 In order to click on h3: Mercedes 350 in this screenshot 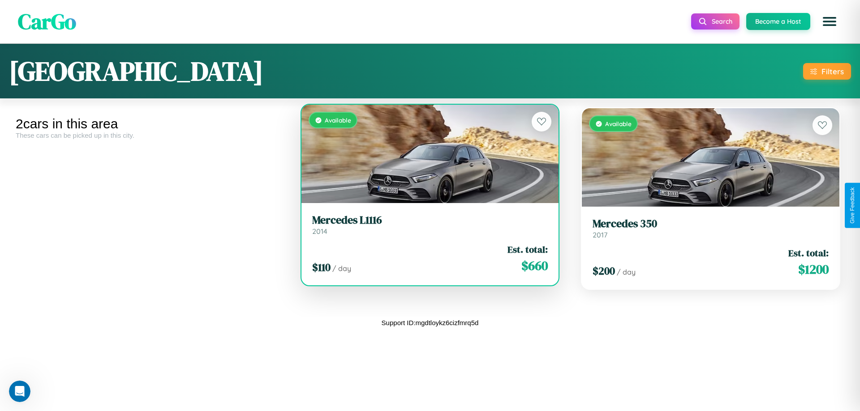, I will do `click(710, 224)`.